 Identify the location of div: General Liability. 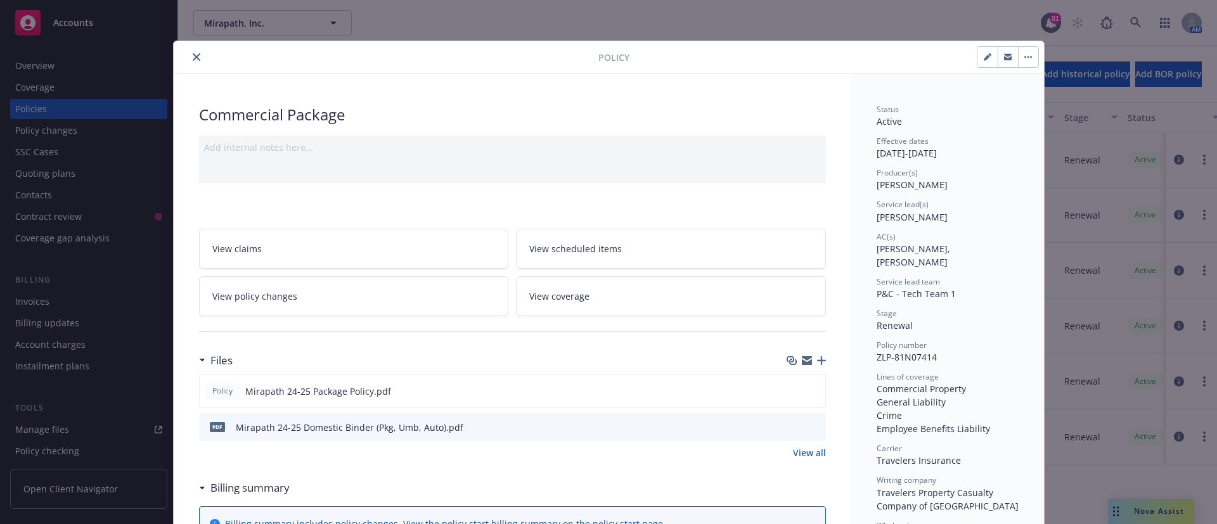
(948, 402).